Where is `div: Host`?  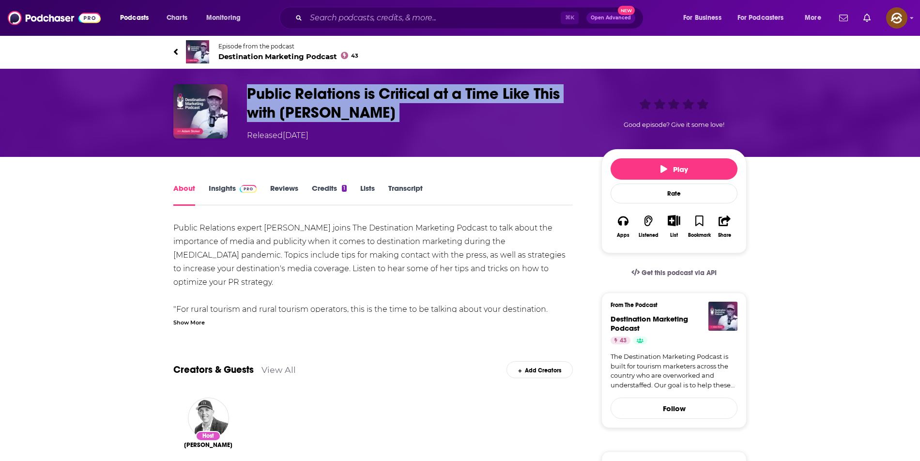
div: Host is located at coordinates (208, 436).